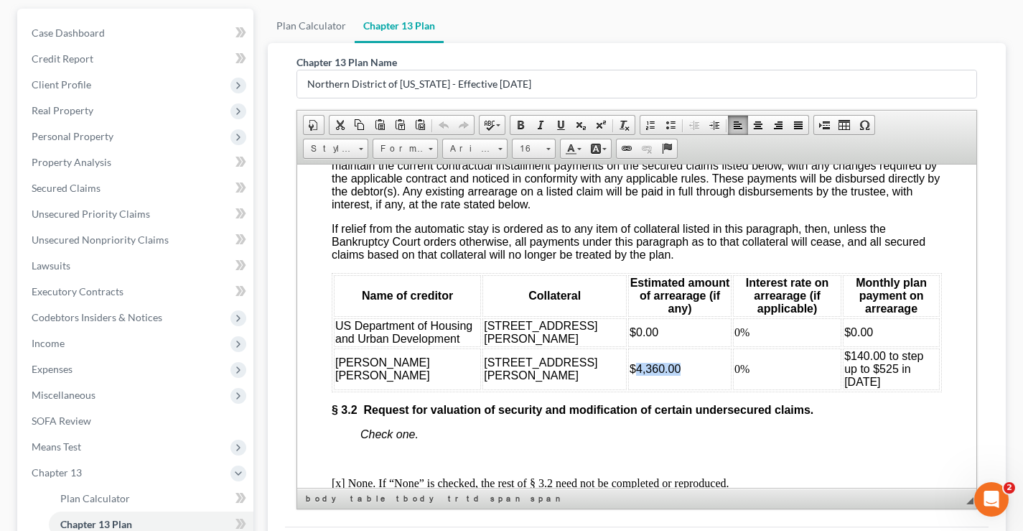 The width and height of the screenshot is (1023, 531). What do you see at coordinates (798, 125) in the screenshot?
I see `a: Justify` at bounding box center [798, 125].